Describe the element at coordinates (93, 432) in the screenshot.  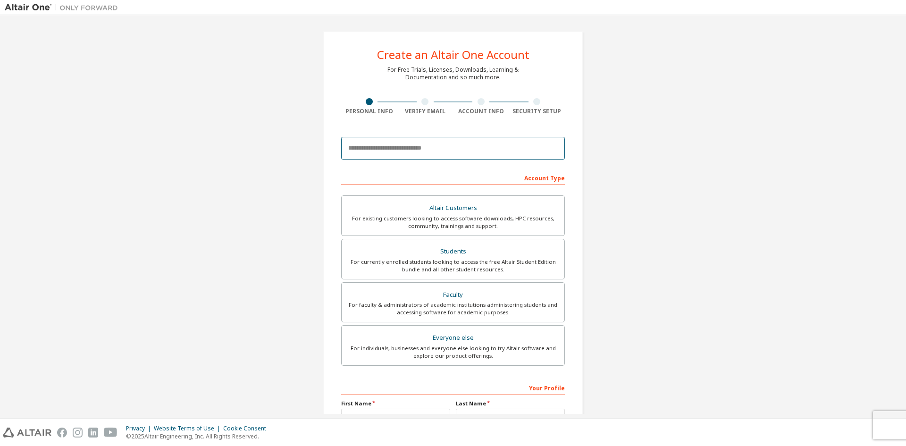
I see `img: linkedin.svg` at that location.